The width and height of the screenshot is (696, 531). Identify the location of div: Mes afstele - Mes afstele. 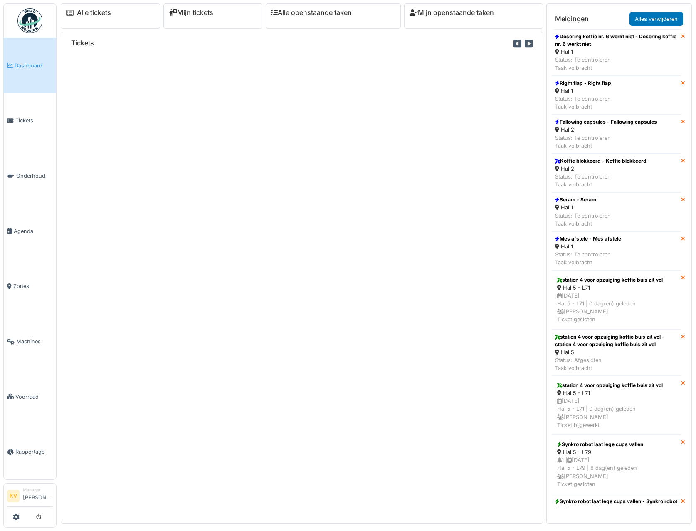
(588, 239).